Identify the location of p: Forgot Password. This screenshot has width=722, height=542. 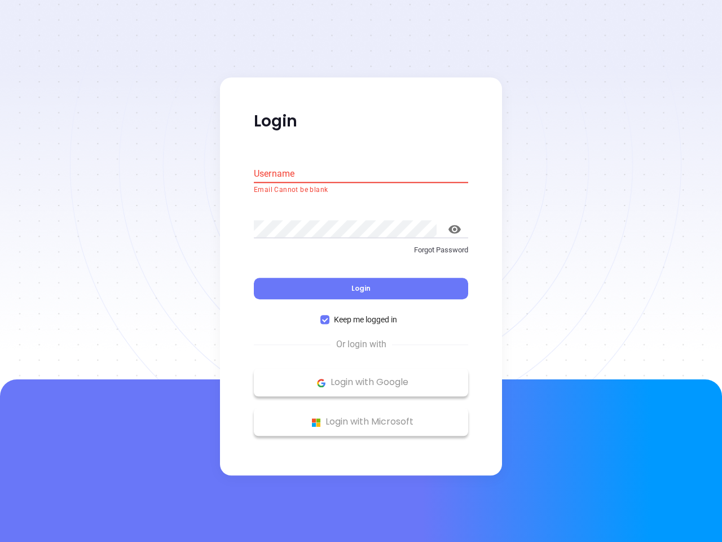
(361, 250).